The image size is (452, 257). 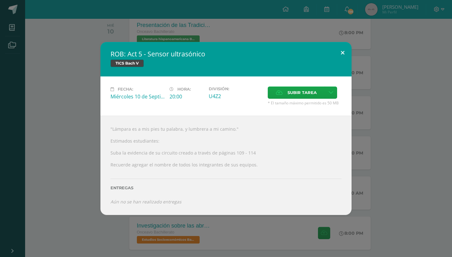 I want to click on button: Close (Esc), so click(x=343, y=53).